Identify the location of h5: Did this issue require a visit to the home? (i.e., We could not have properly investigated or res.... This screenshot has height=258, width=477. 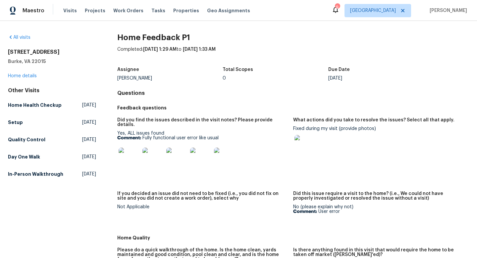
(378, 196).